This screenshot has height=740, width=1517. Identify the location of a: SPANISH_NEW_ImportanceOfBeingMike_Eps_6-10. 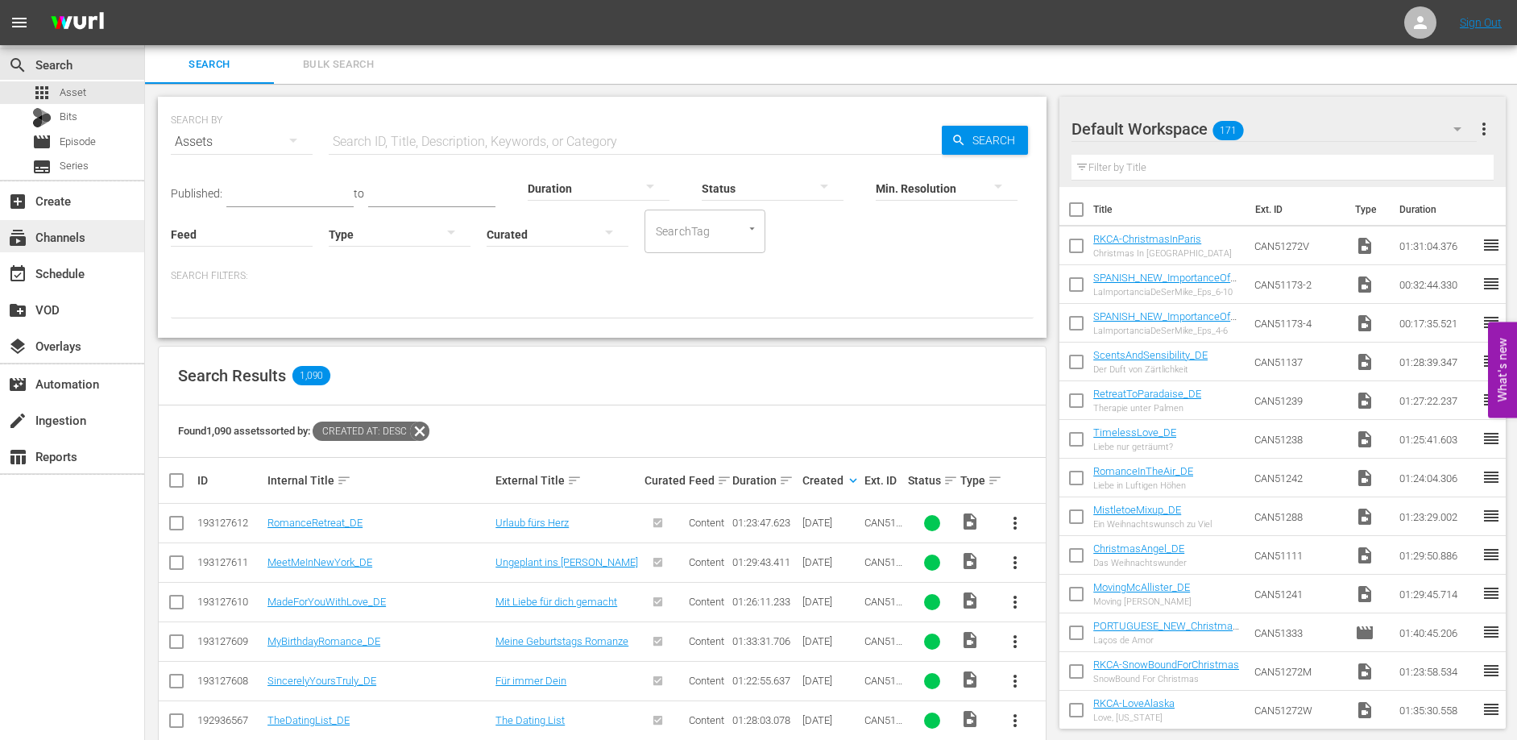
(1165, 284).